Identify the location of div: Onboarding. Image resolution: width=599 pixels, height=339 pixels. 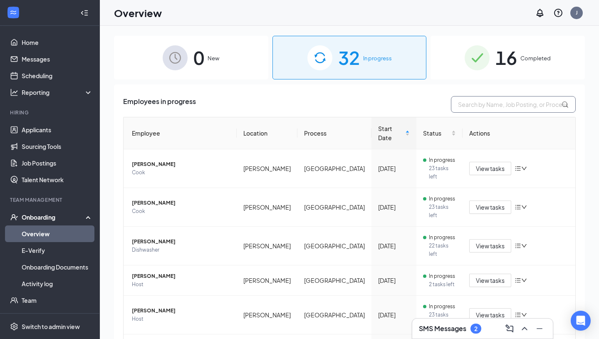
(54, 217).